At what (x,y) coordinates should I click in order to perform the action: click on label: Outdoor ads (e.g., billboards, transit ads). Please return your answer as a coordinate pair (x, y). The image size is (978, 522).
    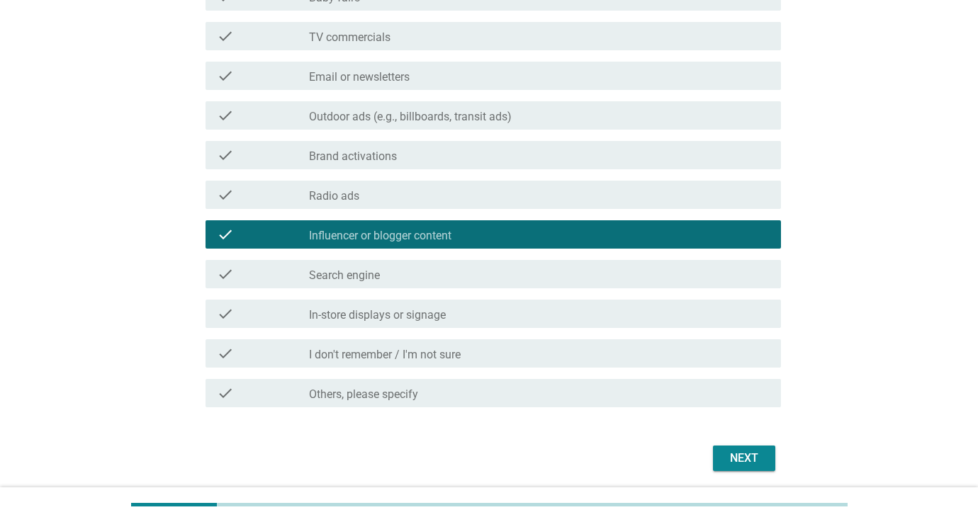
    Looking at the image, I should click on (410, 117).